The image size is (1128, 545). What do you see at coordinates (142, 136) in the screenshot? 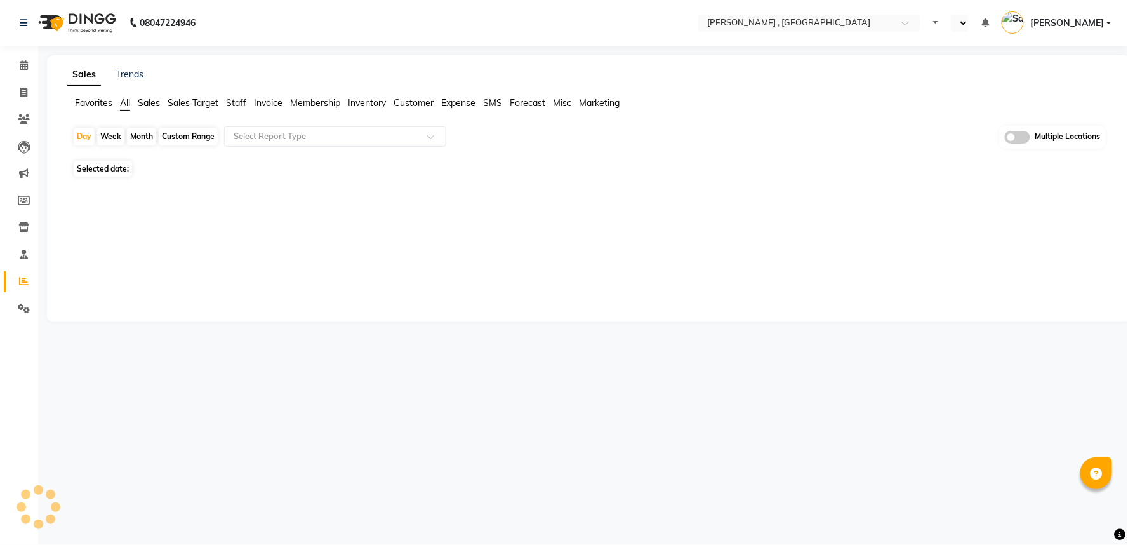
I see `div: Month` at bounding box center [142, 136].